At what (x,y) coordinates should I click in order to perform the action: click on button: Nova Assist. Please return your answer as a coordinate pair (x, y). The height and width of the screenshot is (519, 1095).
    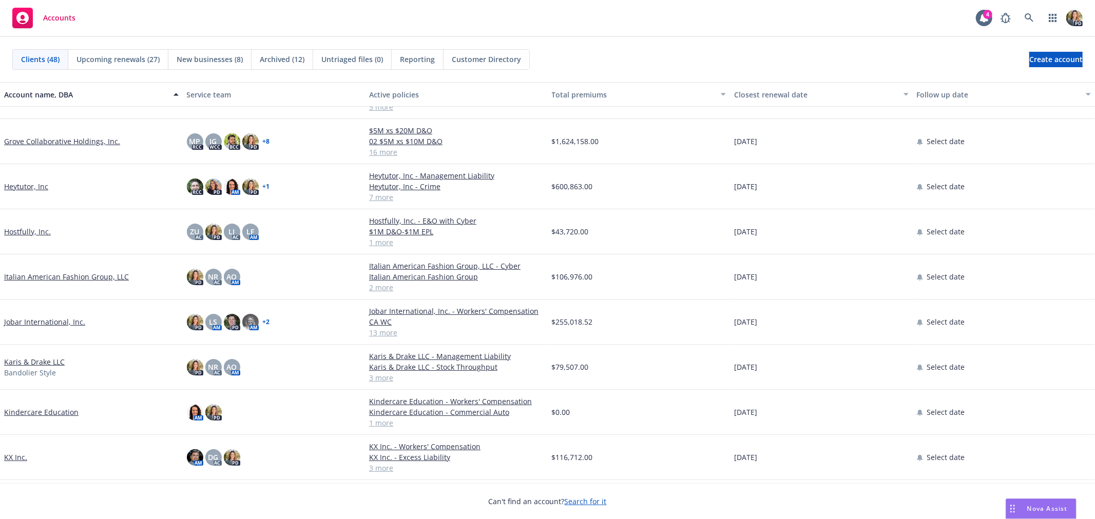
    Looking at the image, I should click on (1041, 509).